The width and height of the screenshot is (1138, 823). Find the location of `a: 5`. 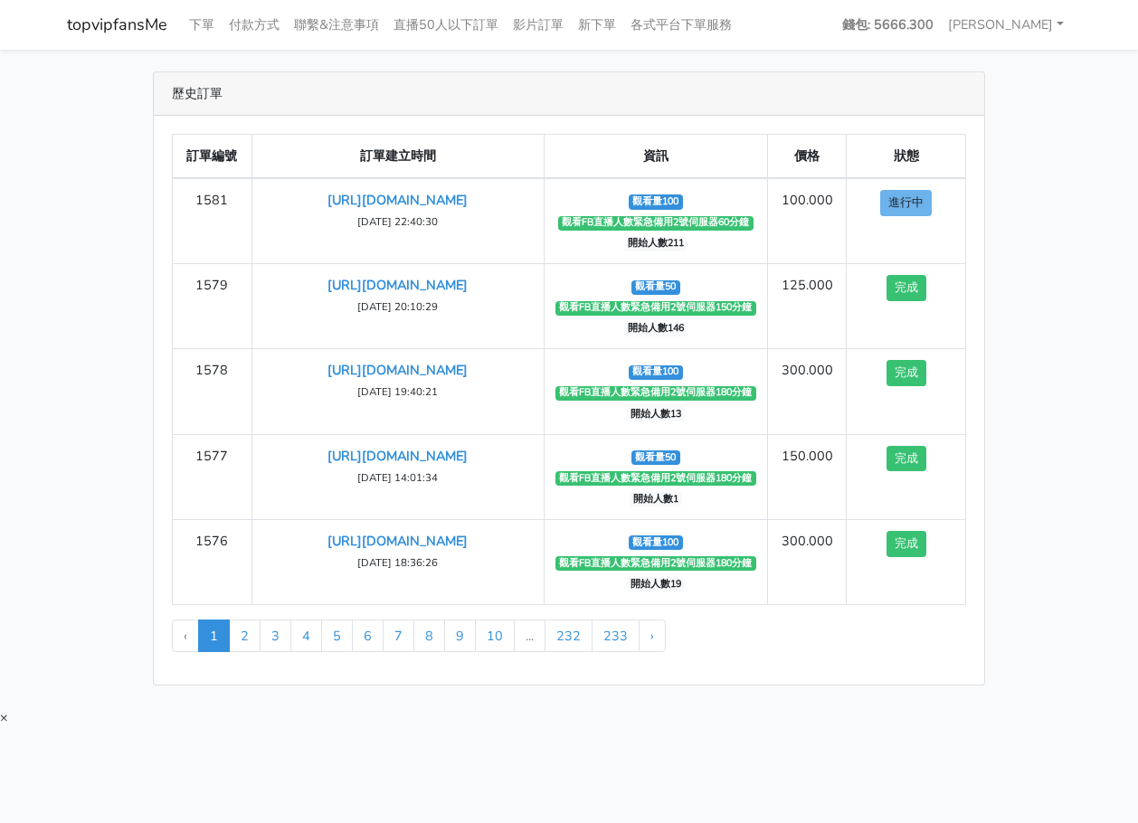

a: 5 is located at coordinates (337, 636).